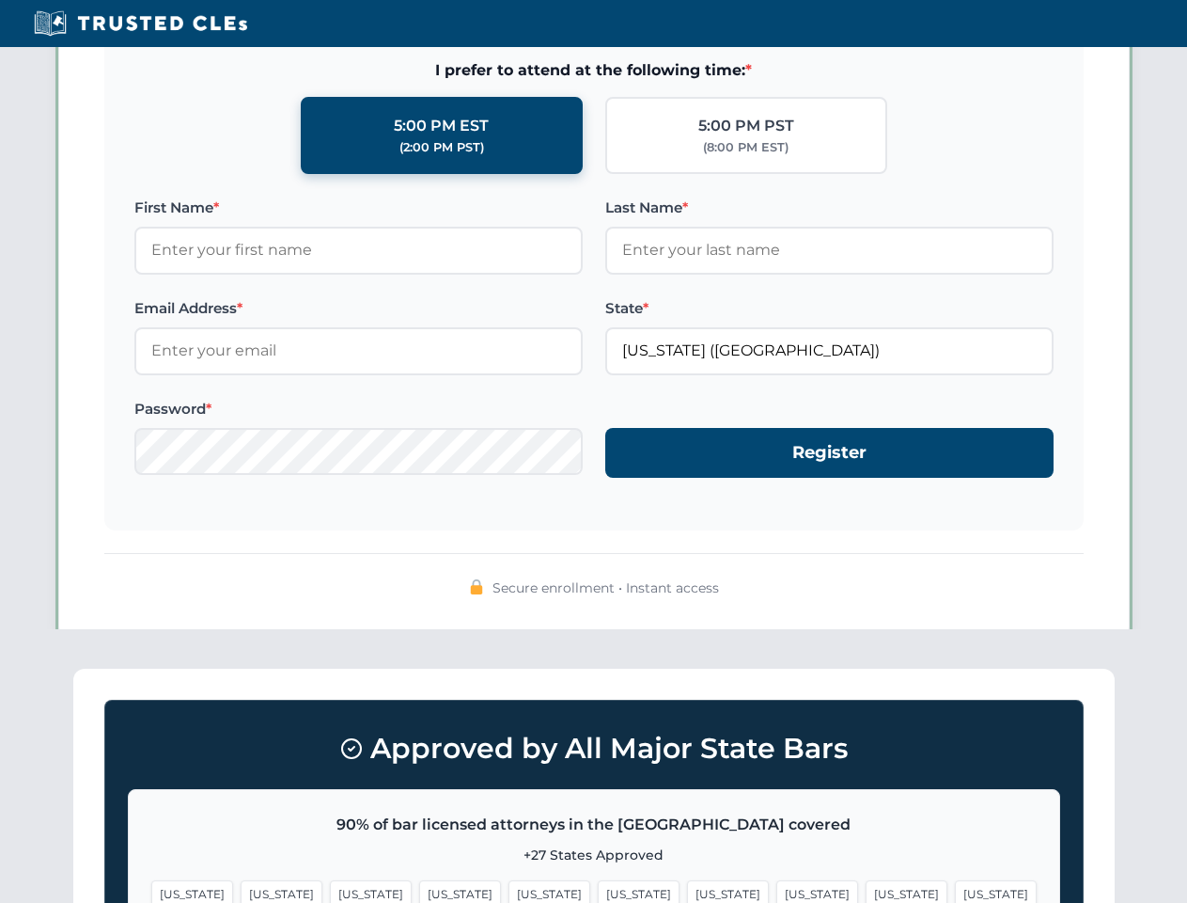  Describe the element at coordinates (829, 351) in the screenshot. I see `input: Florida (FL)` at that location.